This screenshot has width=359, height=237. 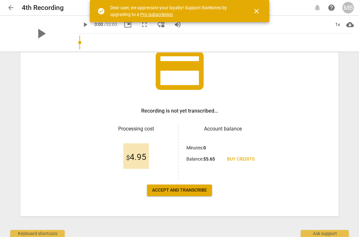 I want to click on b: 0, so click(x=205, y=148).